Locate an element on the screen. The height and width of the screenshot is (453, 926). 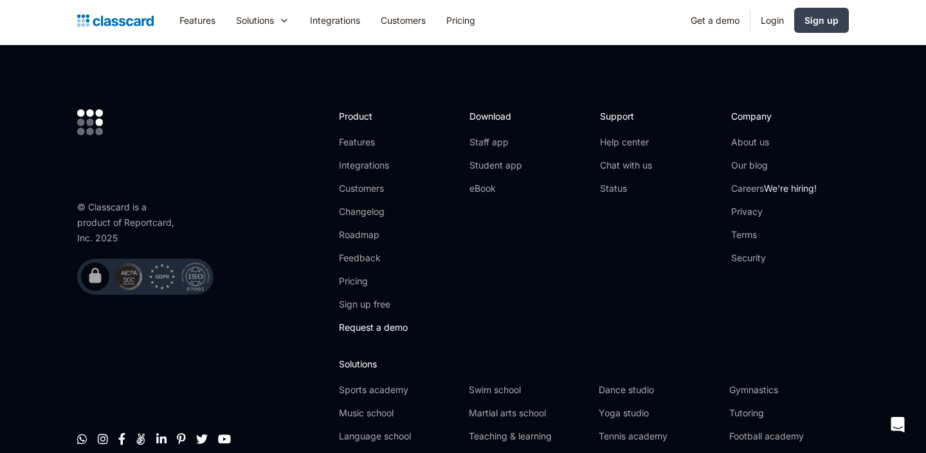
h2: Company is located at coordinates (774, 116).